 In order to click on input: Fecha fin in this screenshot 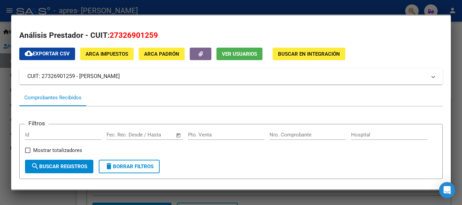, I will do `click(156, 135)`.